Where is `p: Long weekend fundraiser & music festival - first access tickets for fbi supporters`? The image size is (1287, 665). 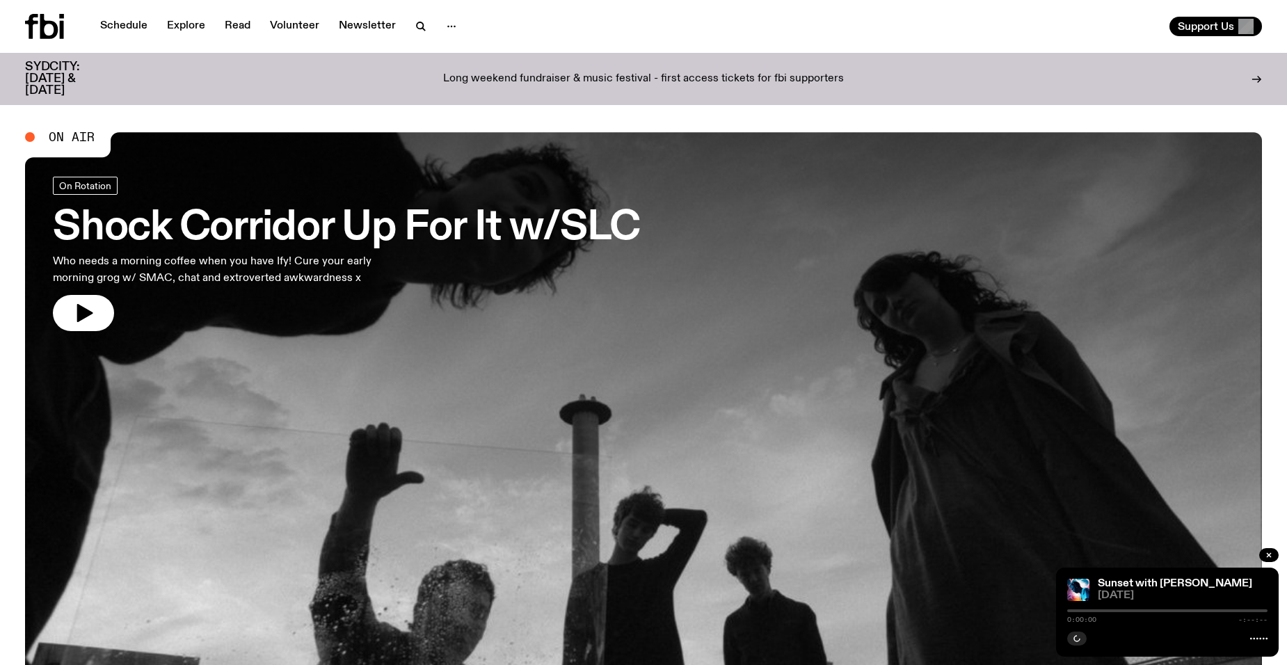 p: Long weekend fundraiser & music festival - first access tickets for fbi supporters is located at coordinates (643, 79).